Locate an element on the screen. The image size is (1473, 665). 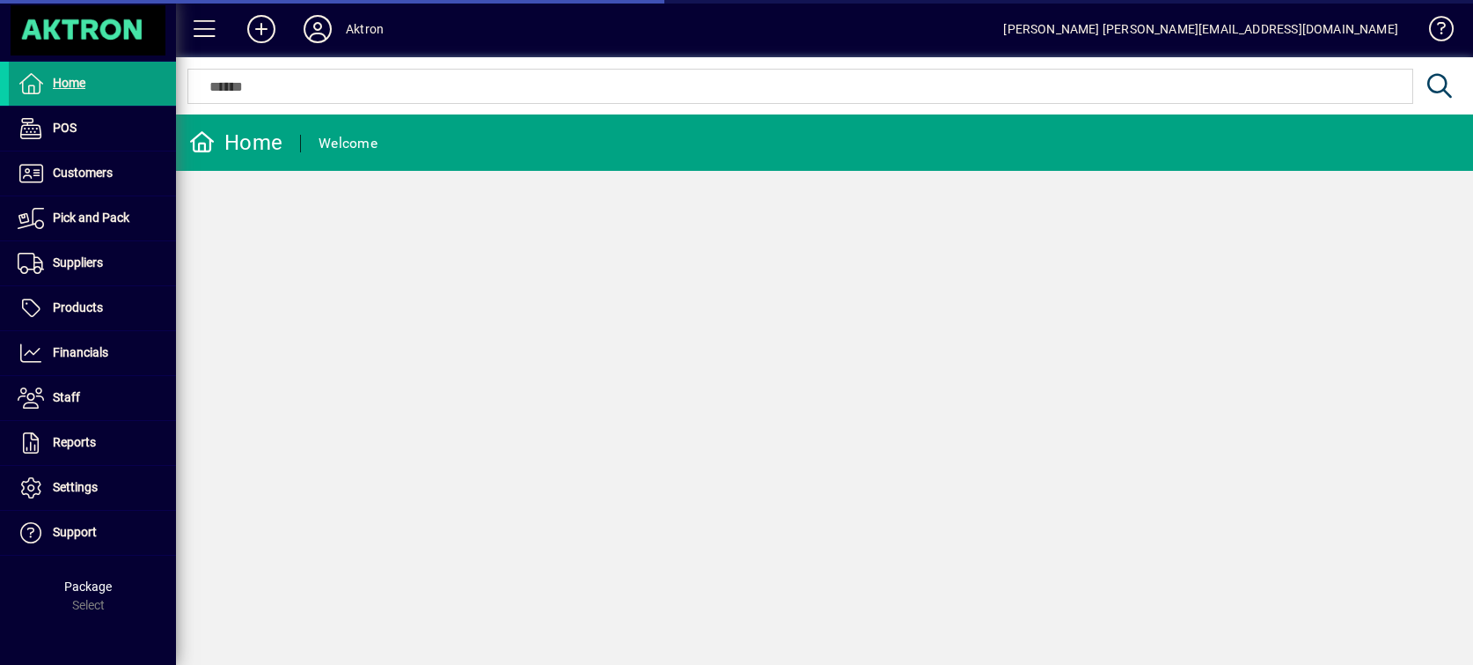
button: Profile is located at coordinates (318, 29).